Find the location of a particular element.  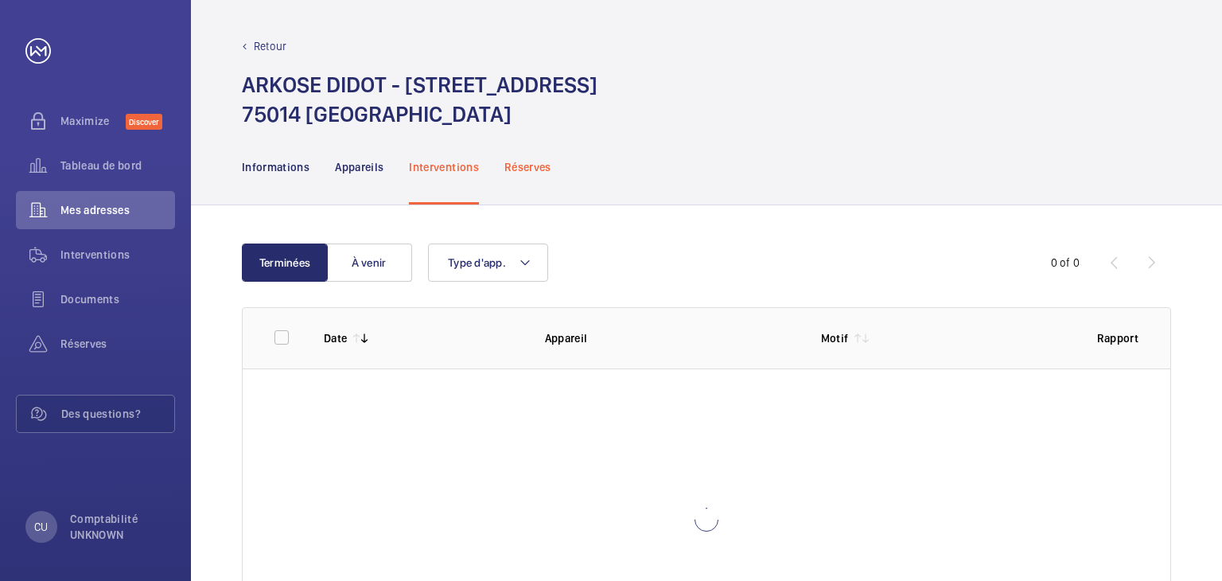

span: Réserves is located at coordinates (118, 344).